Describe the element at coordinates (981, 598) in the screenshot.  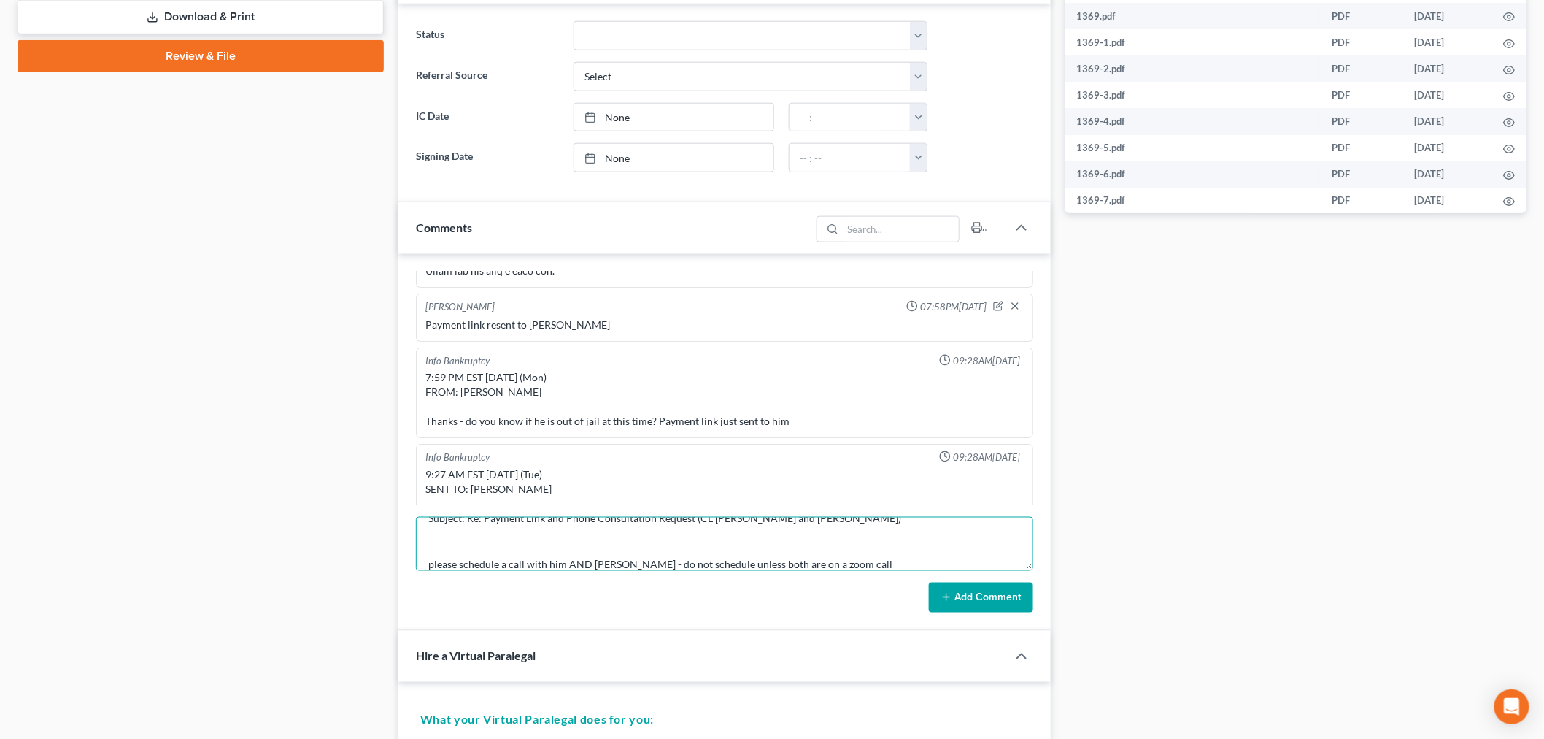
I see `button: Add Comment` at that location.